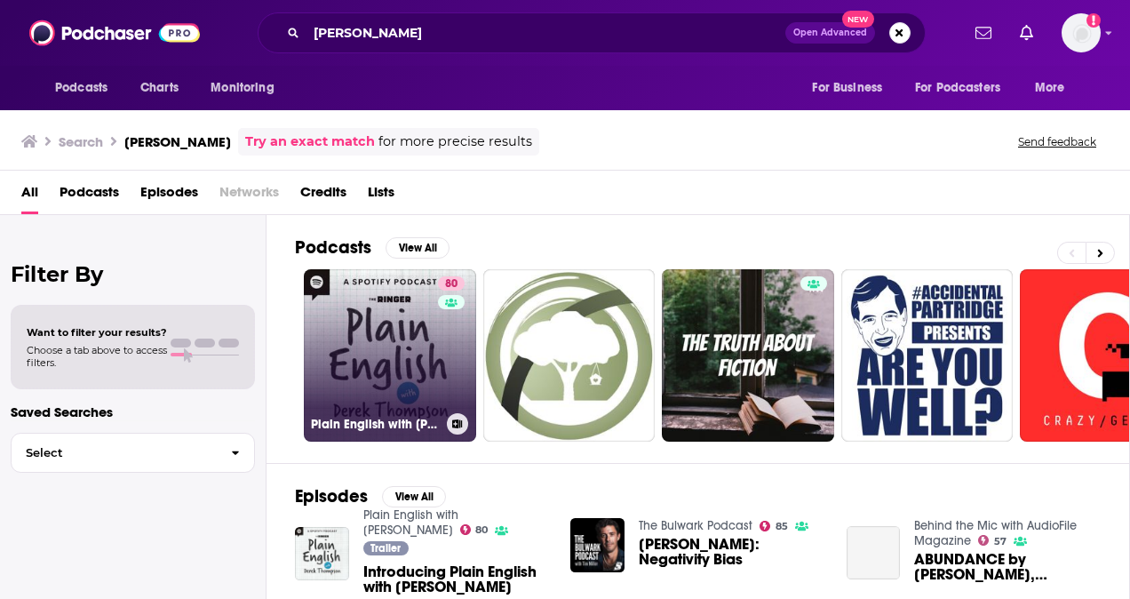  I want to click on a: 85, so click(774, 526).